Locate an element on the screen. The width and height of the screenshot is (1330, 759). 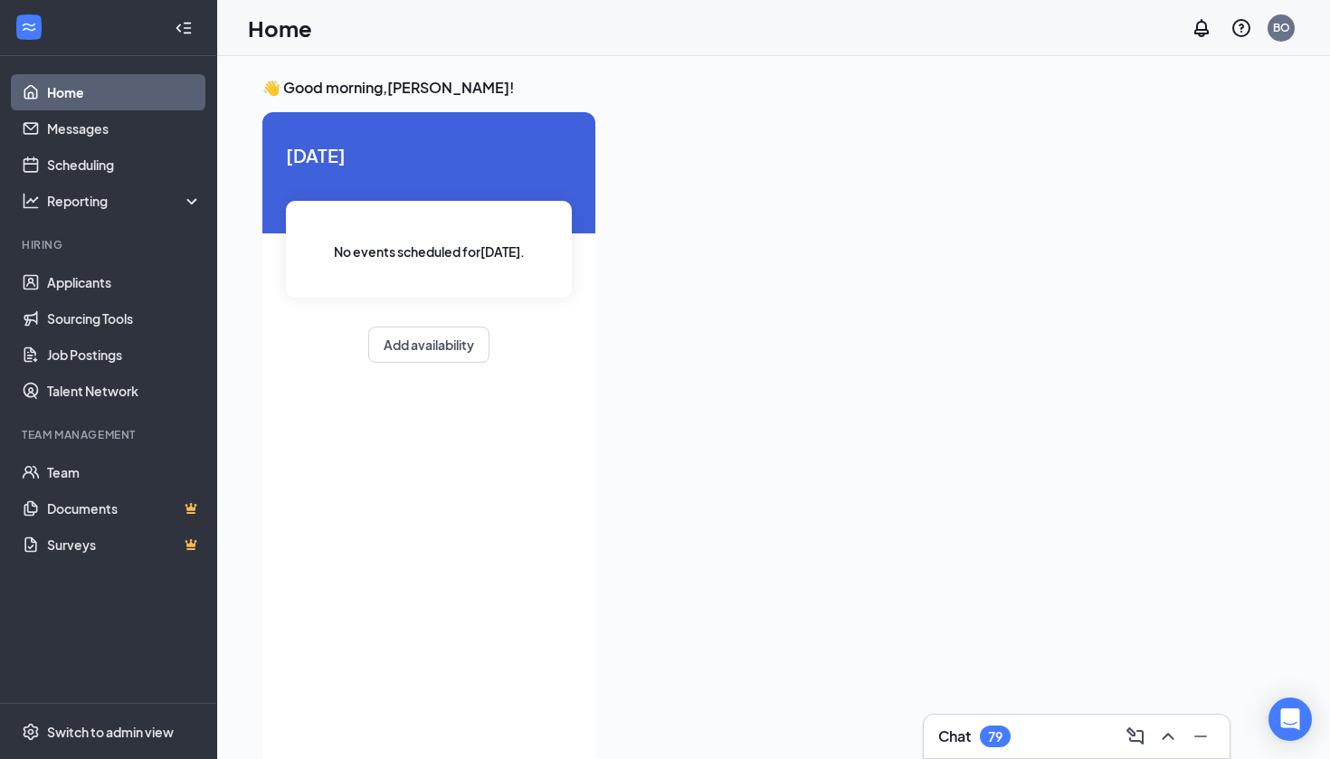
div: Reporting is located at coordinates (125, 201).